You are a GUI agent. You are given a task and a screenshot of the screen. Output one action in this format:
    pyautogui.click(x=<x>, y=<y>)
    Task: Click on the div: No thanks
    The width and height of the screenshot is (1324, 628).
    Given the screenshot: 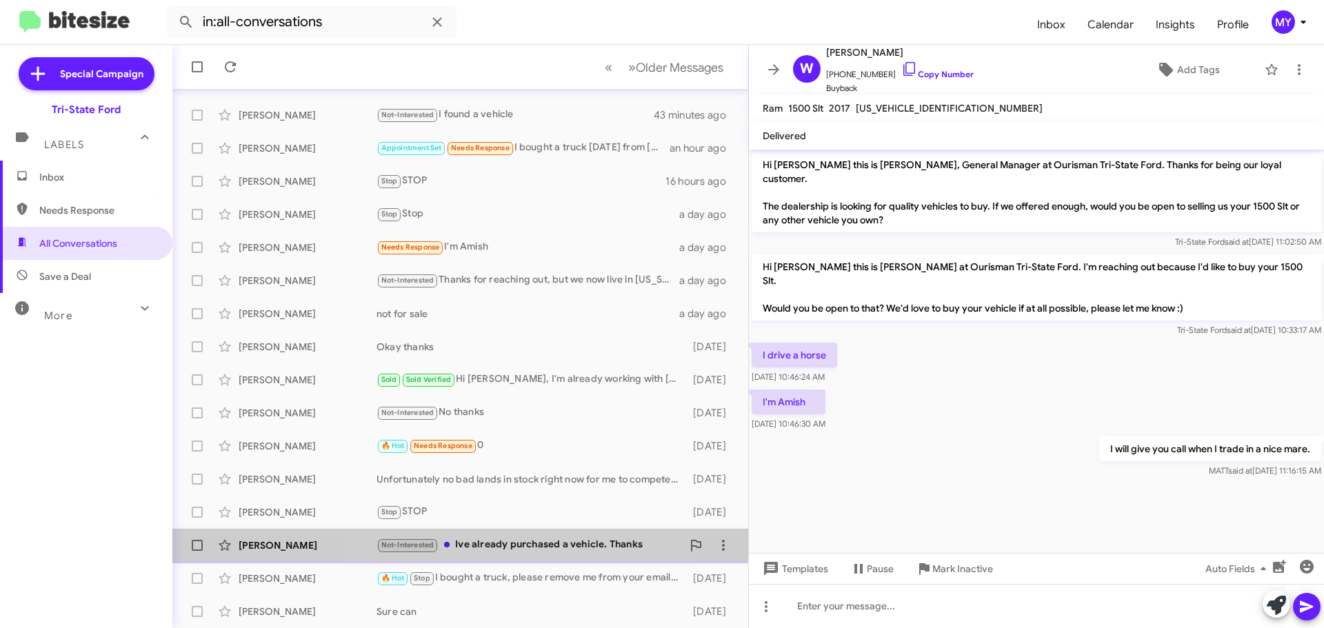 What is the action you would take?
    pyautogui.click(x=531, y=413)
    